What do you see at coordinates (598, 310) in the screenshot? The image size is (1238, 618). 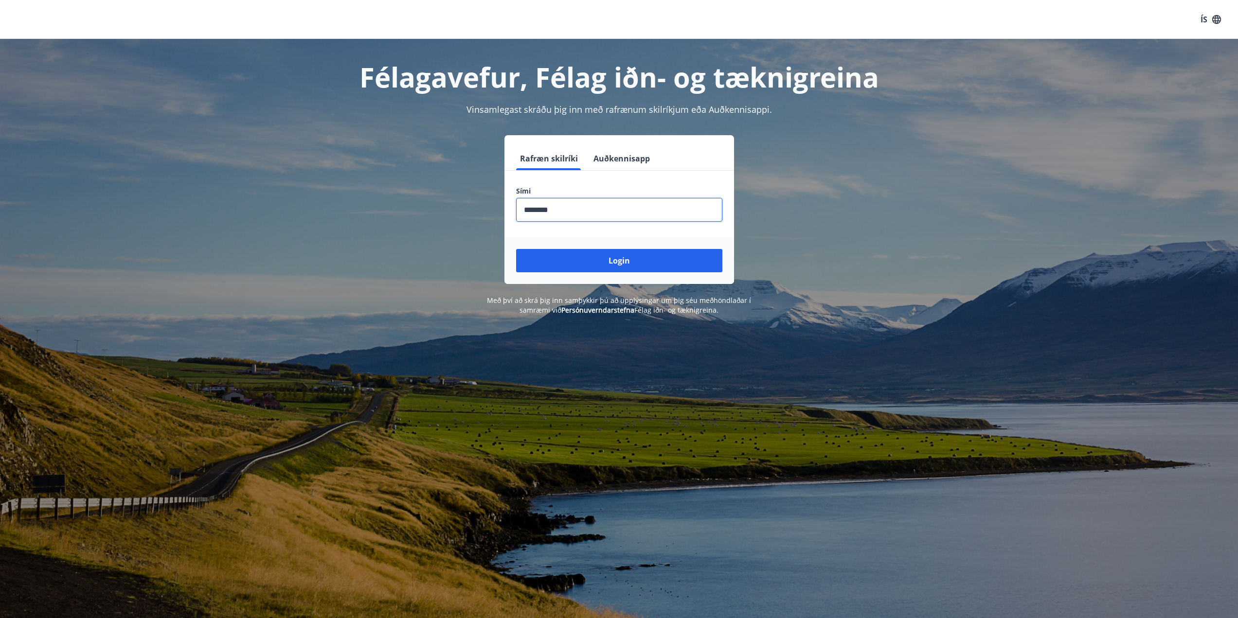 I see `a: Persónuverndarstefna` at bounding box center [598, 310].